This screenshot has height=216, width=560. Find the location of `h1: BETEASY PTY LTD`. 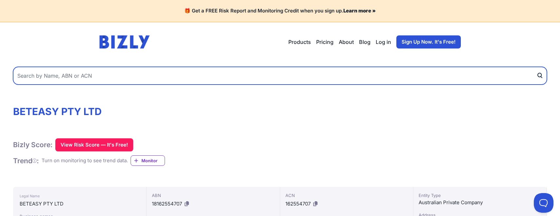

h1: BETEASY PTY LTD is located at coordinates (280, 111).